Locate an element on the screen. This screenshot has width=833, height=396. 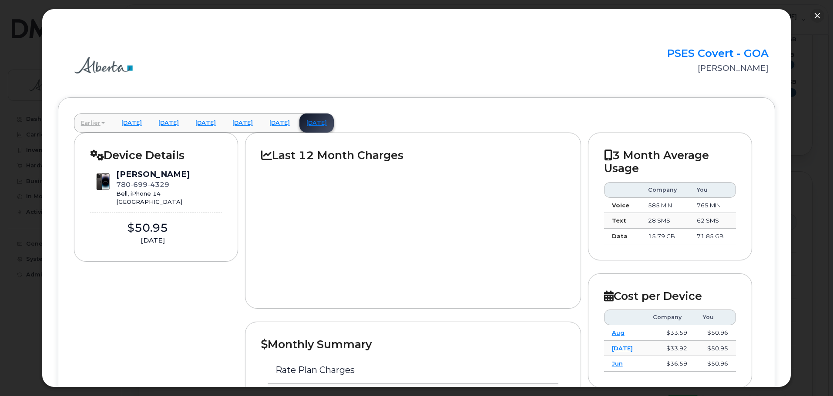
strong: Data is located at coordinates (620, 236).